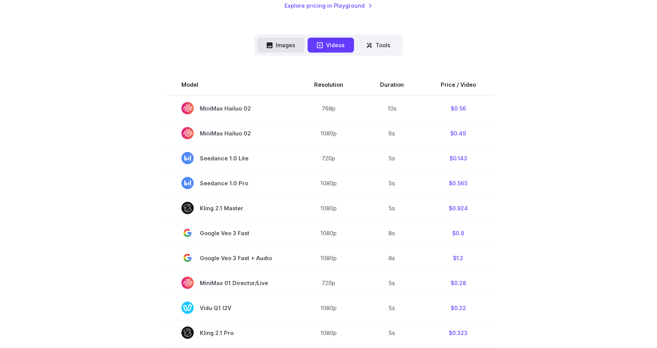 This screenshot has width=657, height=348. I want to click on span: Google Veo 3 Fast + Audio, so click(229, 258).